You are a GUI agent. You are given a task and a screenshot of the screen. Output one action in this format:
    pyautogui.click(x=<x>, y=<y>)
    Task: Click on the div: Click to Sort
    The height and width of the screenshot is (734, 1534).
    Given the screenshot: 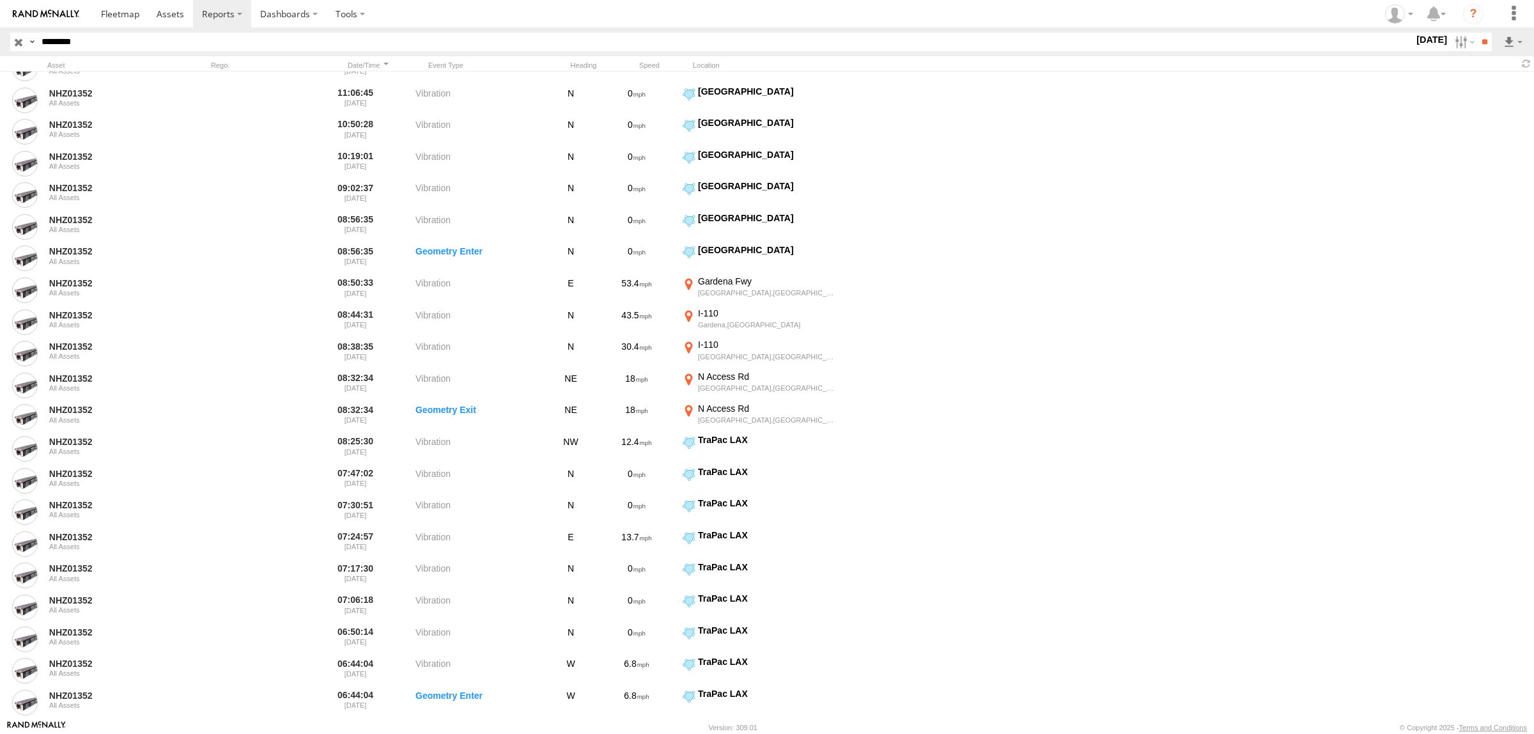 What is the action you would take?
    pyautogui.click(x=368, y=65)
    